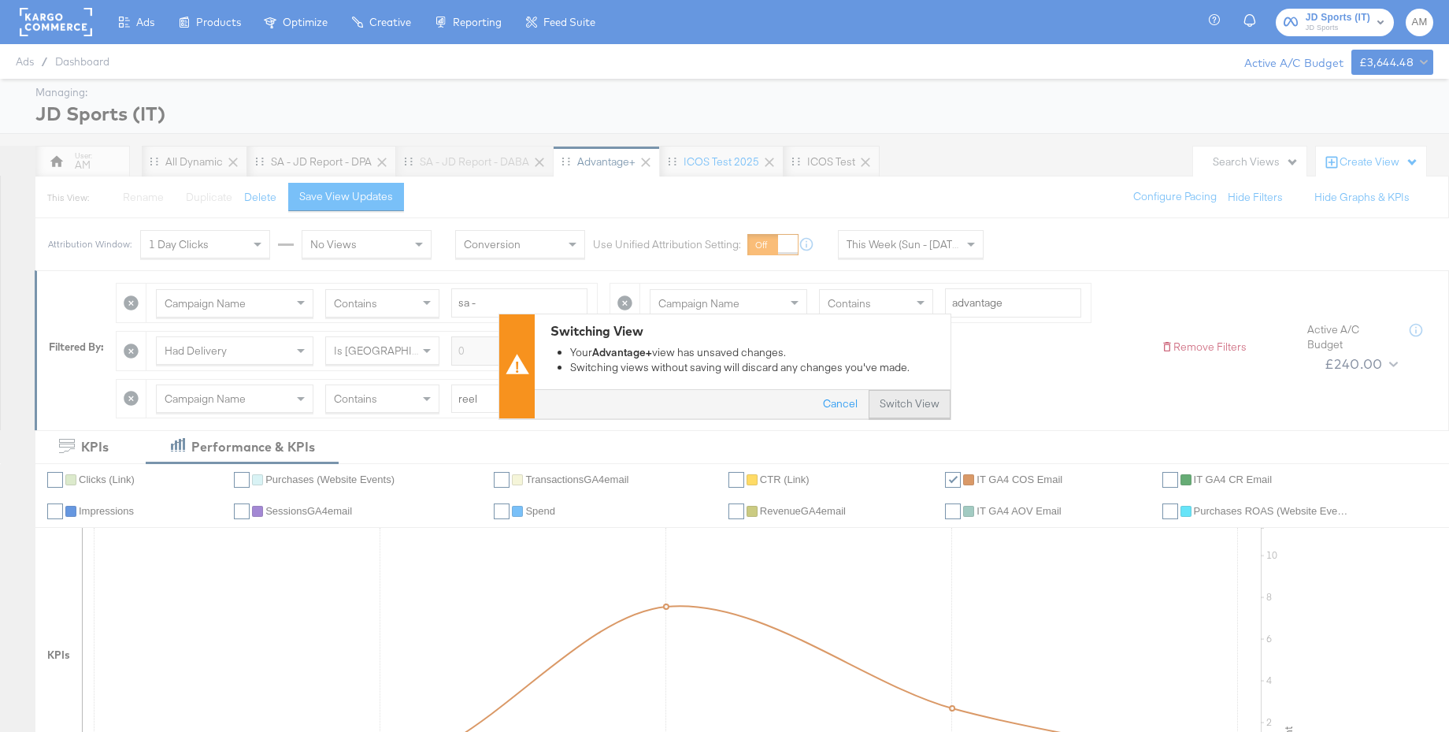  Describe the element at coordinates (756, 352) in the screenshot. I see `li: Your view has unsaved changes.` at that location.